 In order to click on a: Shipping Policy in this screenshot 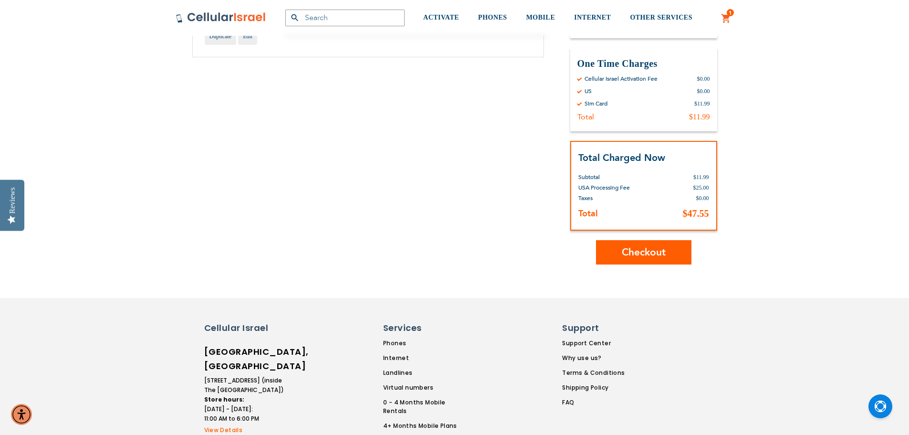, I will do `click(593, 387)`.